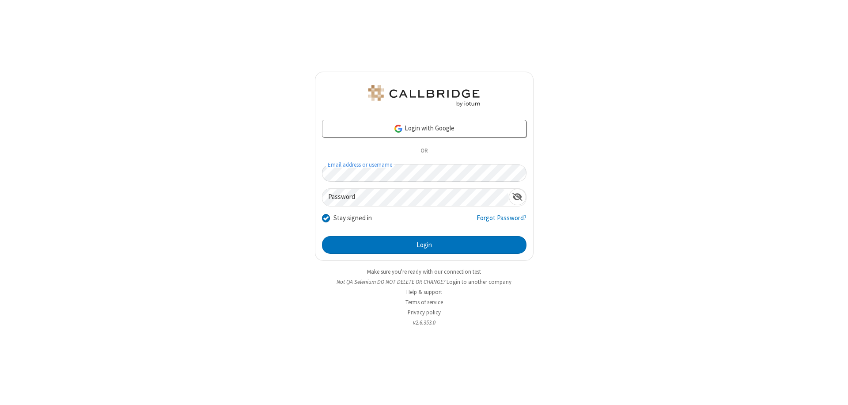 This screenshot has width=848, height=405. What do you see at coordinates (424, 312) in the screenshot?
I see `a: Privacy policy` at bounding box center [424, 312].